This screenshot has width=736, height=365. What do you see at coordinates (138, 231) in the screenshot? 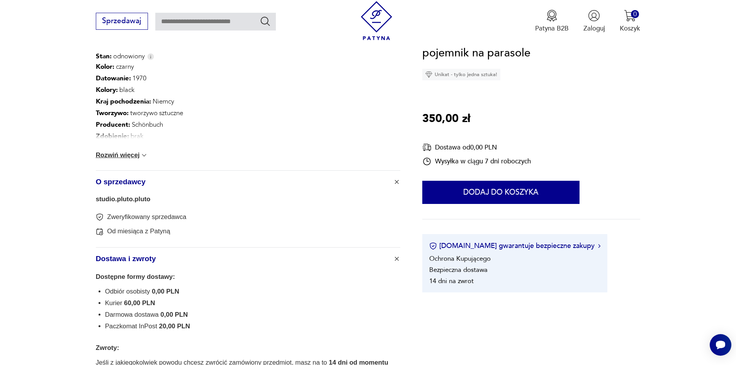
I see `p: Od miesiąca z Patyną` at bounding box center [138, 231].